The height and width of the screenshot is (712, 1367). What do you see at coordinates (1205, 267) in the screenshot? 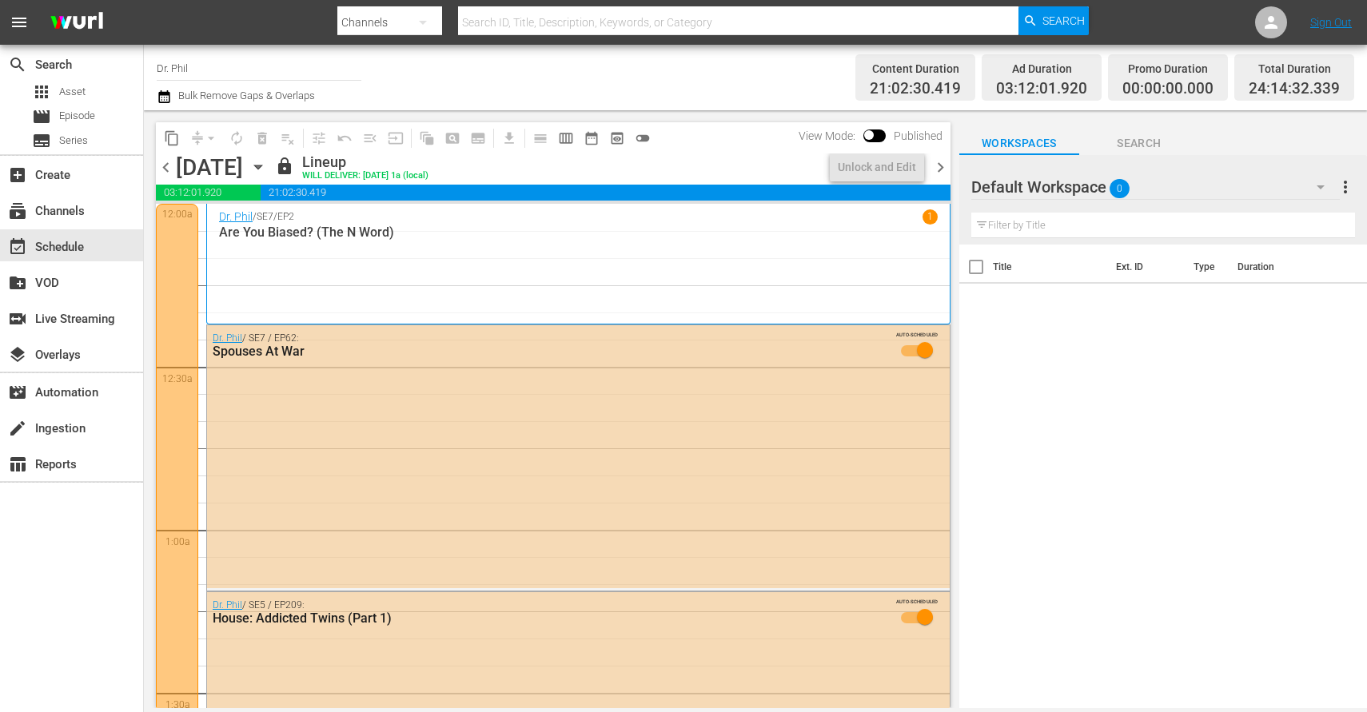
I see `th: Type` at bounding box center [1205, 267].